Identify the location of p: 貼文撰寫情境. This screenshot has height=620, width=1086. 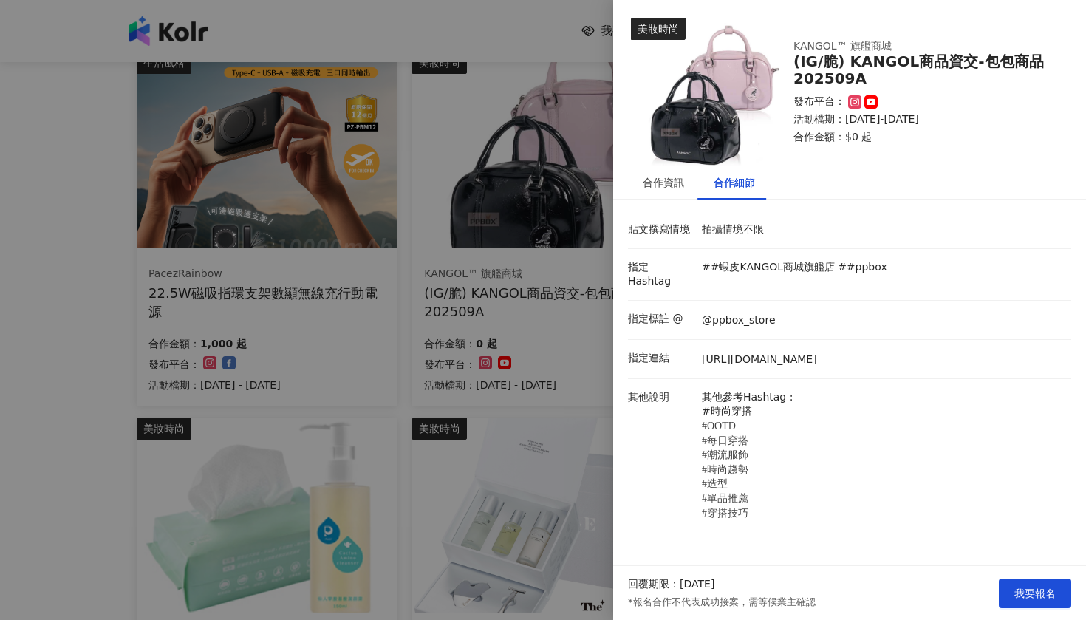
(661, 230).